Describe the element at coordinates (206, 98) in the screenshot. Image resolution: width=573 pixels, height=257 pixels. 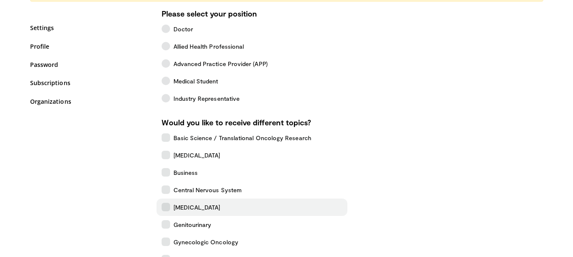
I see `span: Industry Representative` at that location.